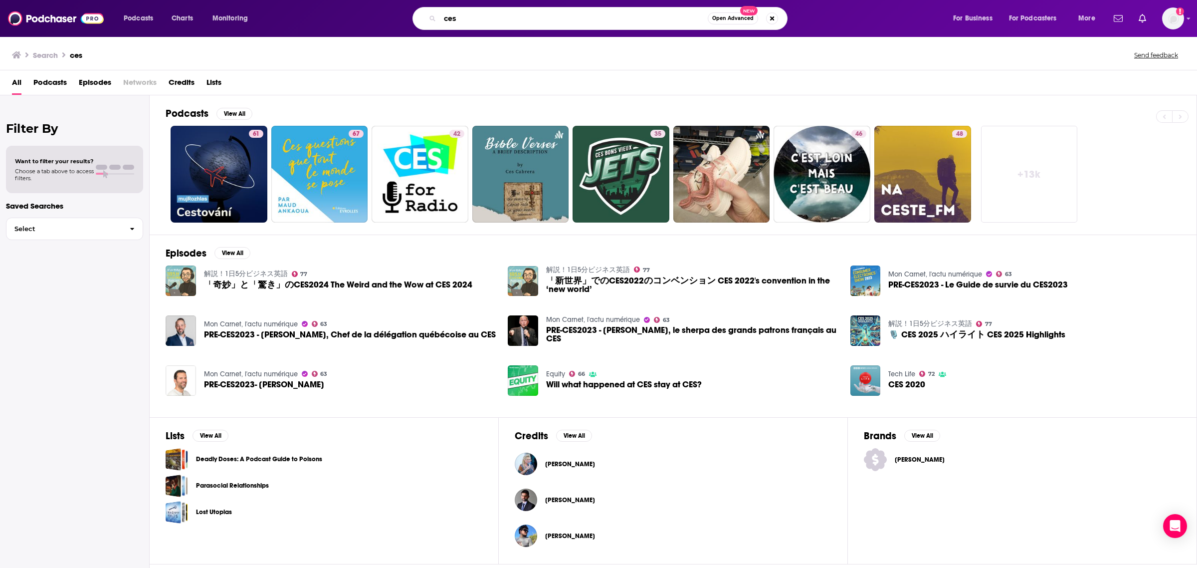  I want to click on img: PRE-CES2023 - Xavier Dalloz, le sherpa des grands patrons français au CES, so click(523, 330).